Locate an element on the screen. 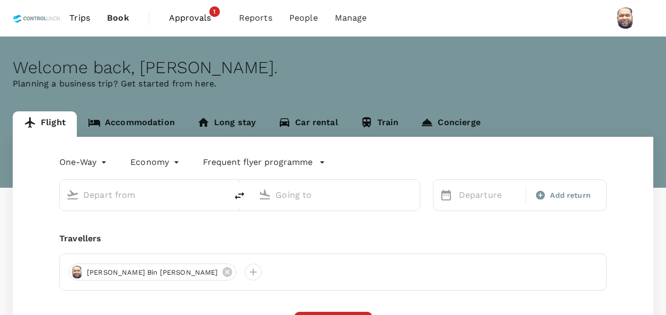 This screenshot has width=666, height=315. a: Accommodation is located at coordinates (131, 124).